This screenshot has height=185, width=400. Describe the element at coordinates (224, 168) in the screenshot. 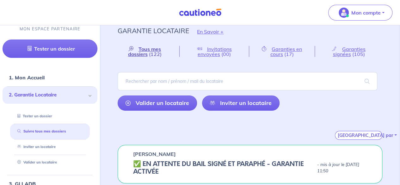

I see `h5: ✅️️️ EN ATTENTE DU BAIL SIGNÉ ET PARAPHÉ - GARANTIE ACTIVÉE` at that location.